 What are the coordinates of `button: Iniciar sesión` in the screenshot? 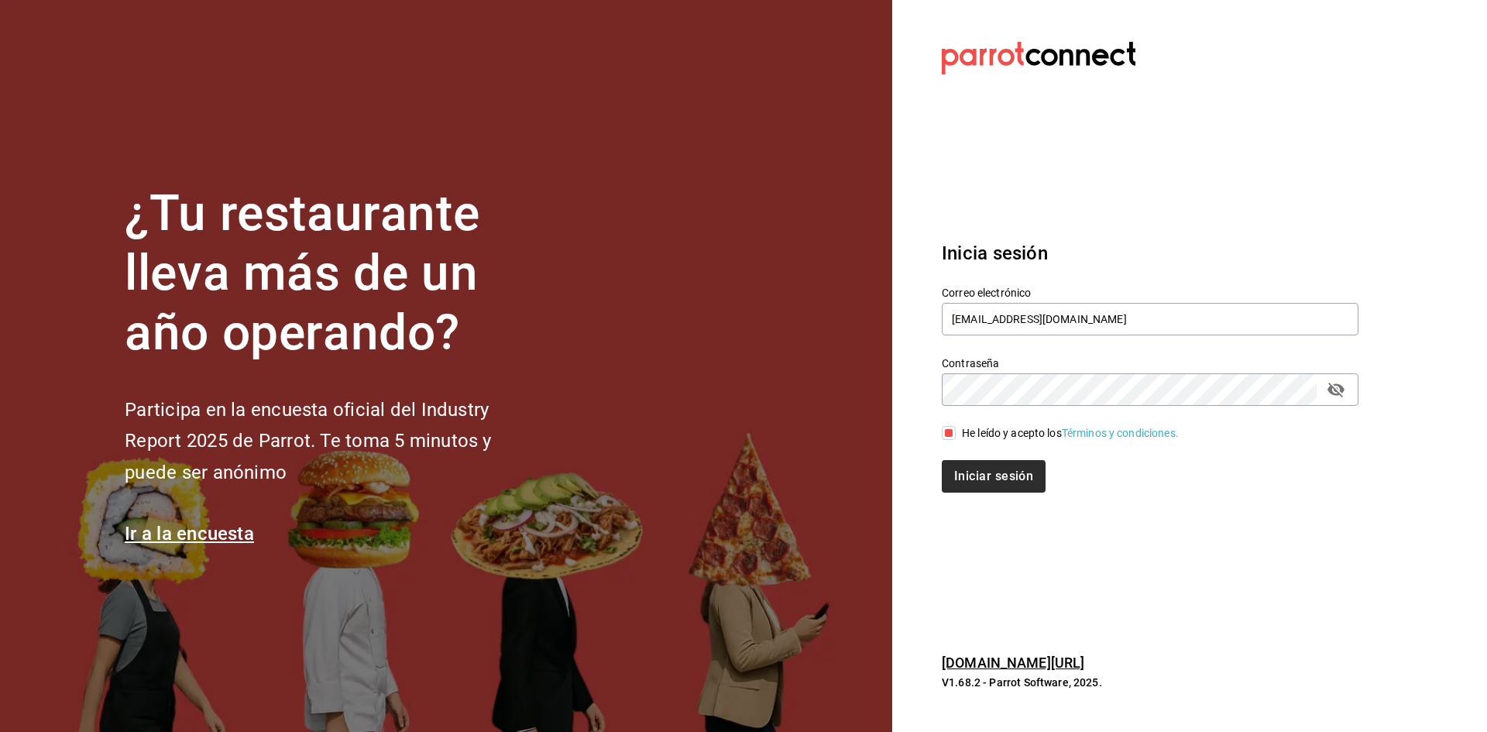 It's located at (994, 476).